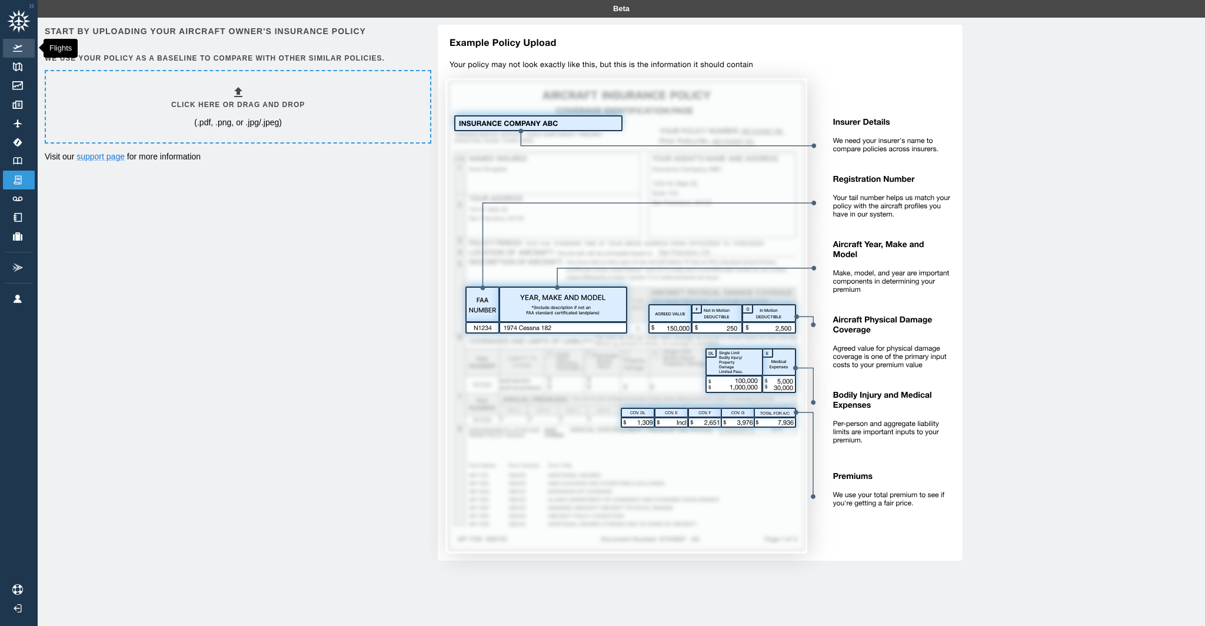  I want to click on img: policy-upload-example-5e420760c1425035513a.svg, so click(696, 300).